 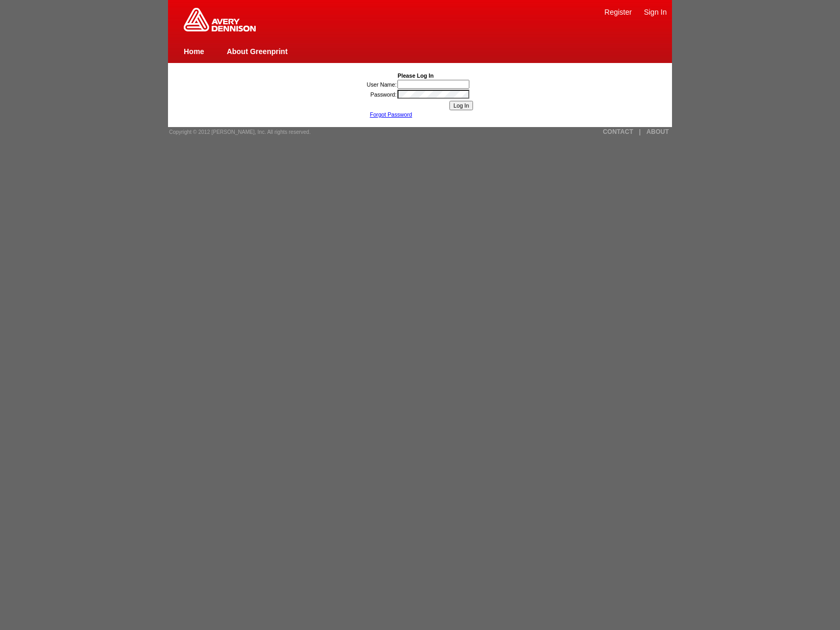 I want to click on a: ABOUT, so click(x=657, y=132).